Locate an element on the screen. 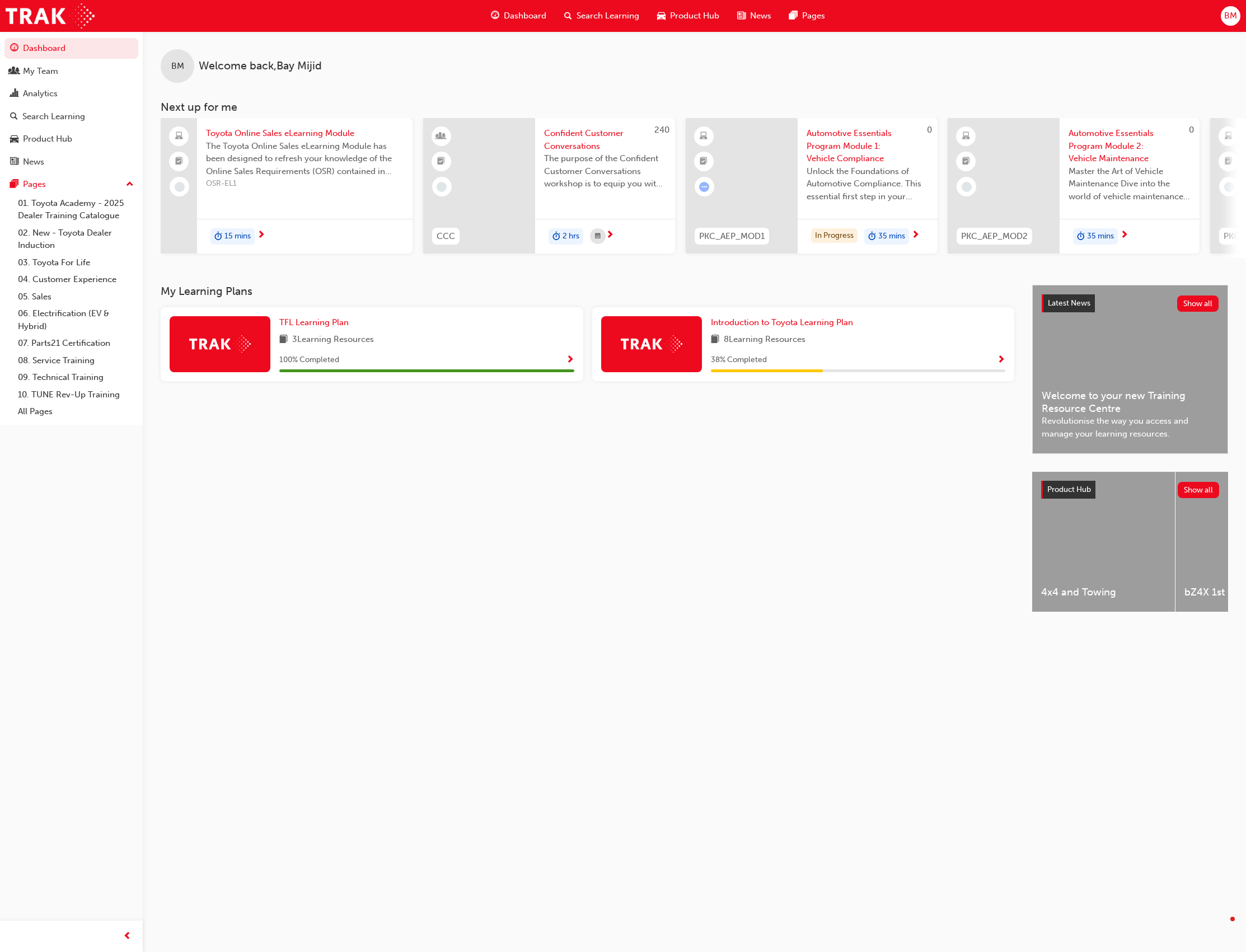 This screenshot has width=1246, height=952. a: All Pages is located at coordinates (75, 411).